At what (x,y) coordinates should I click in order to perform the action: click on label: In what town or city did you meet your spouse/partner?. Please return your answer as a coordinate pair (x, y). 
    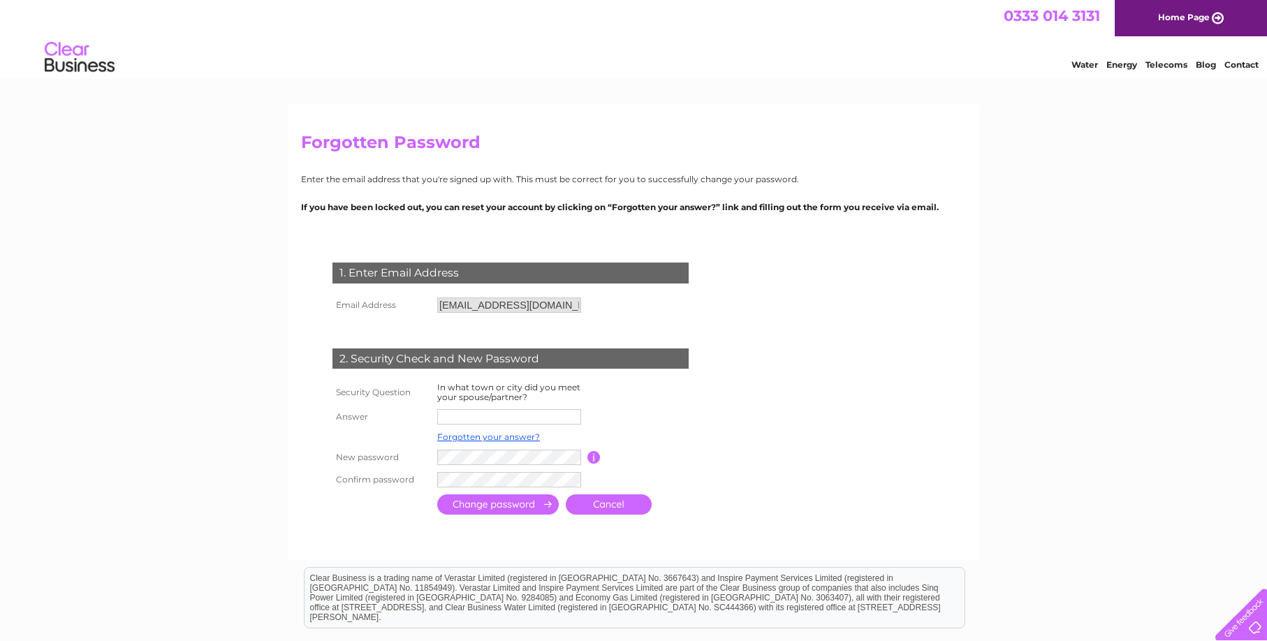
    Looking at the image, I should click on (508, 392).